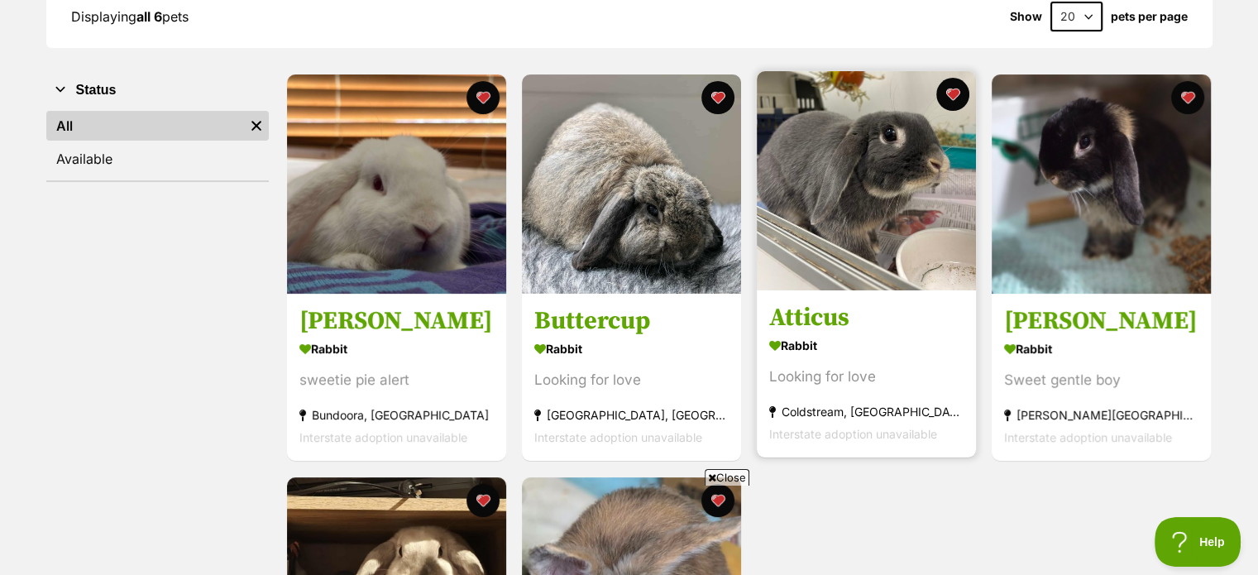 The image size is (1258, 575). I want to click on label: pets per page, so click(1149, 17).